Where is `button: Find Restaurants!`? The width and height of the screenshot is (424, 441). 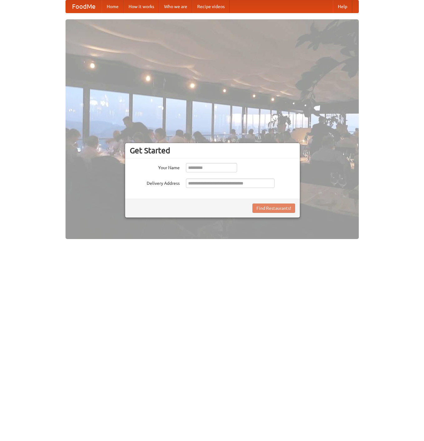
button: Find Restaurants! is located at coordinates (274, 208).